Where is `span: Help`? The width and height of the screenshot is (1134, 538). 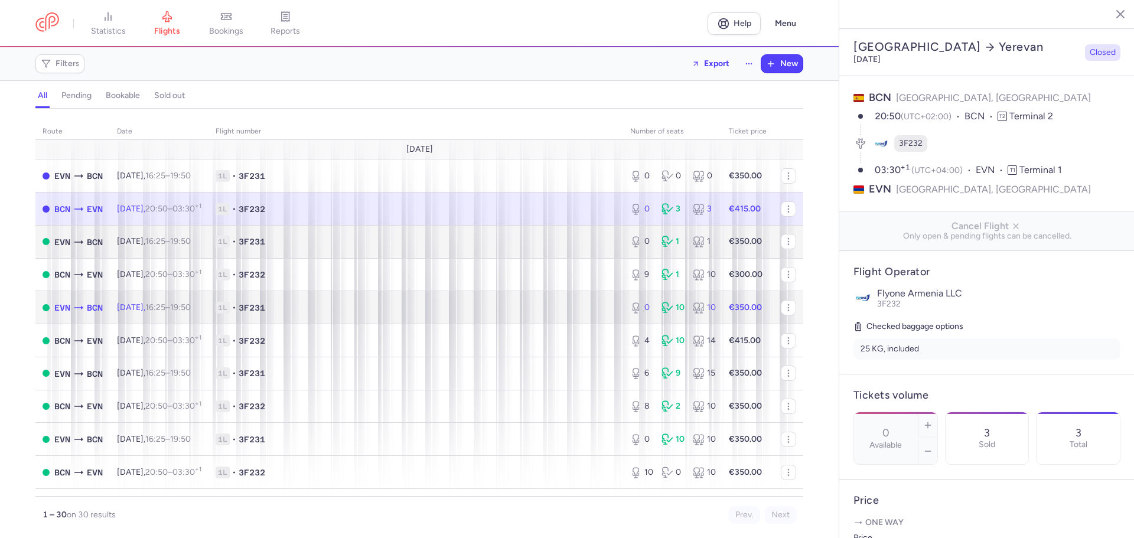
span: Help is located at coordinates (742, 23).